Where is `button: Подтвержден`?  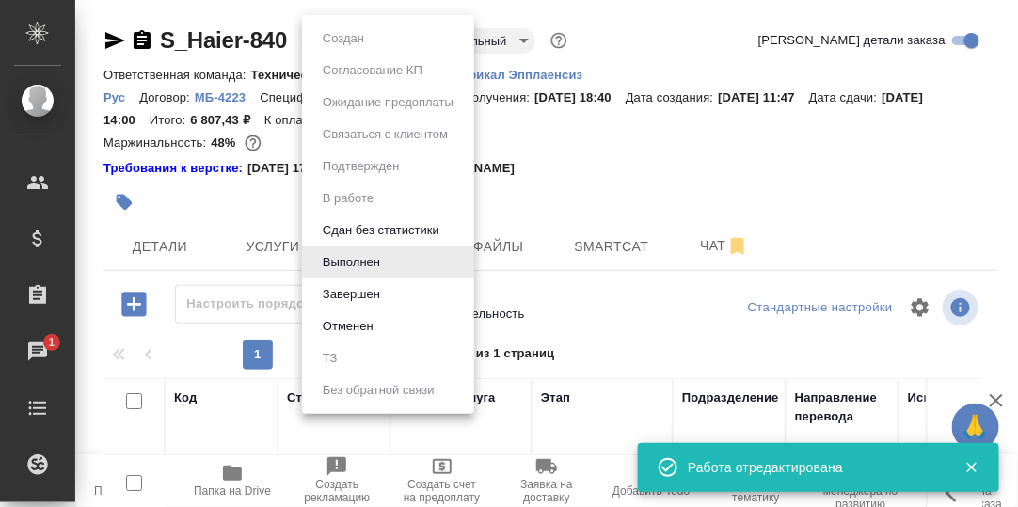
button: Подтвержден is located at coordinates (361, 167).